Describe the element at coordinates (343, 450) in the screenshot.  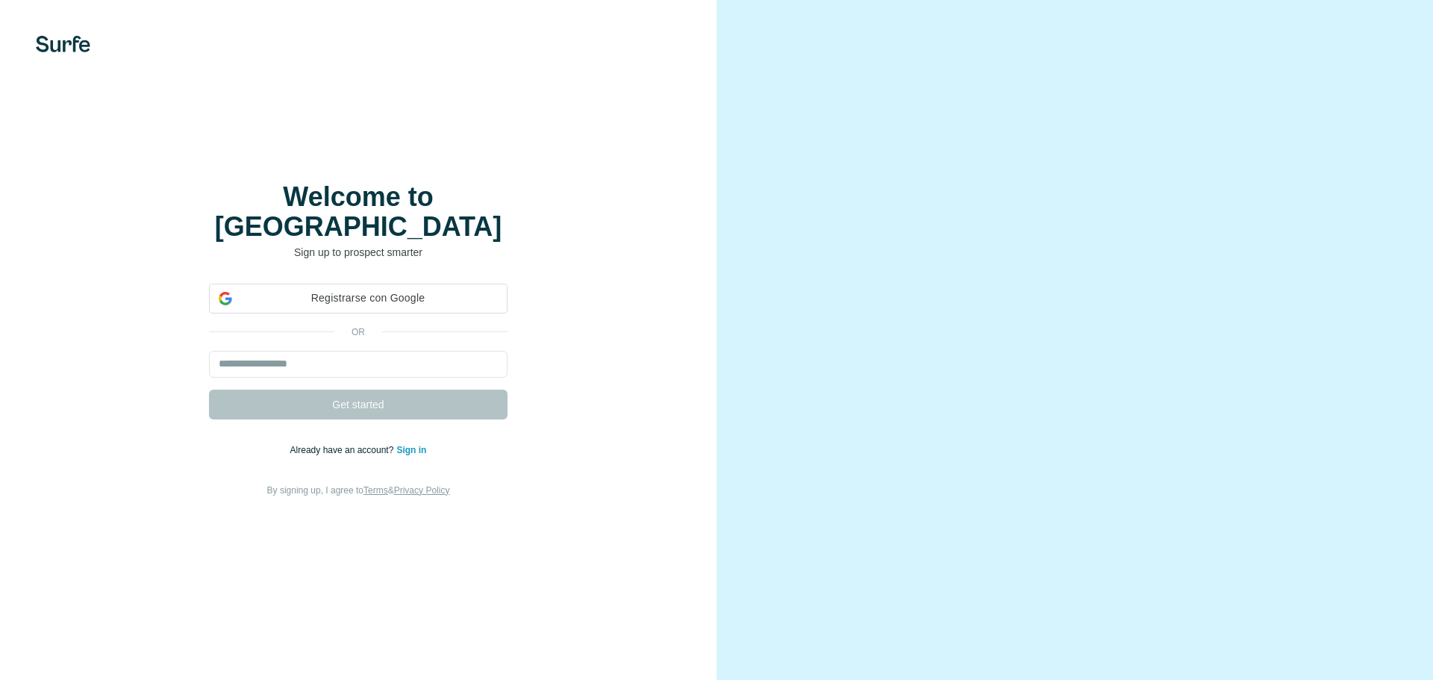
I see `span: Already have an account?` at that location.